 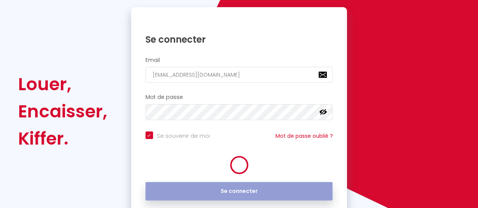 What do you see at coordinates (63, 139) in the screenshot?
I see `div: Kiffer.` at bounding box center [63, 139].